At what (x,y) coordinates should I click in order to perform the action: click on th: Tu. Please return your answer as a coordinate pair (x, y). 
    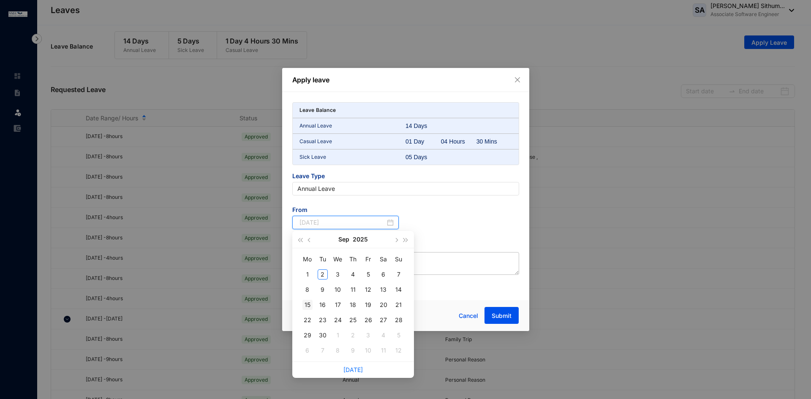
    Looking at the image, I should click on (323, 259).